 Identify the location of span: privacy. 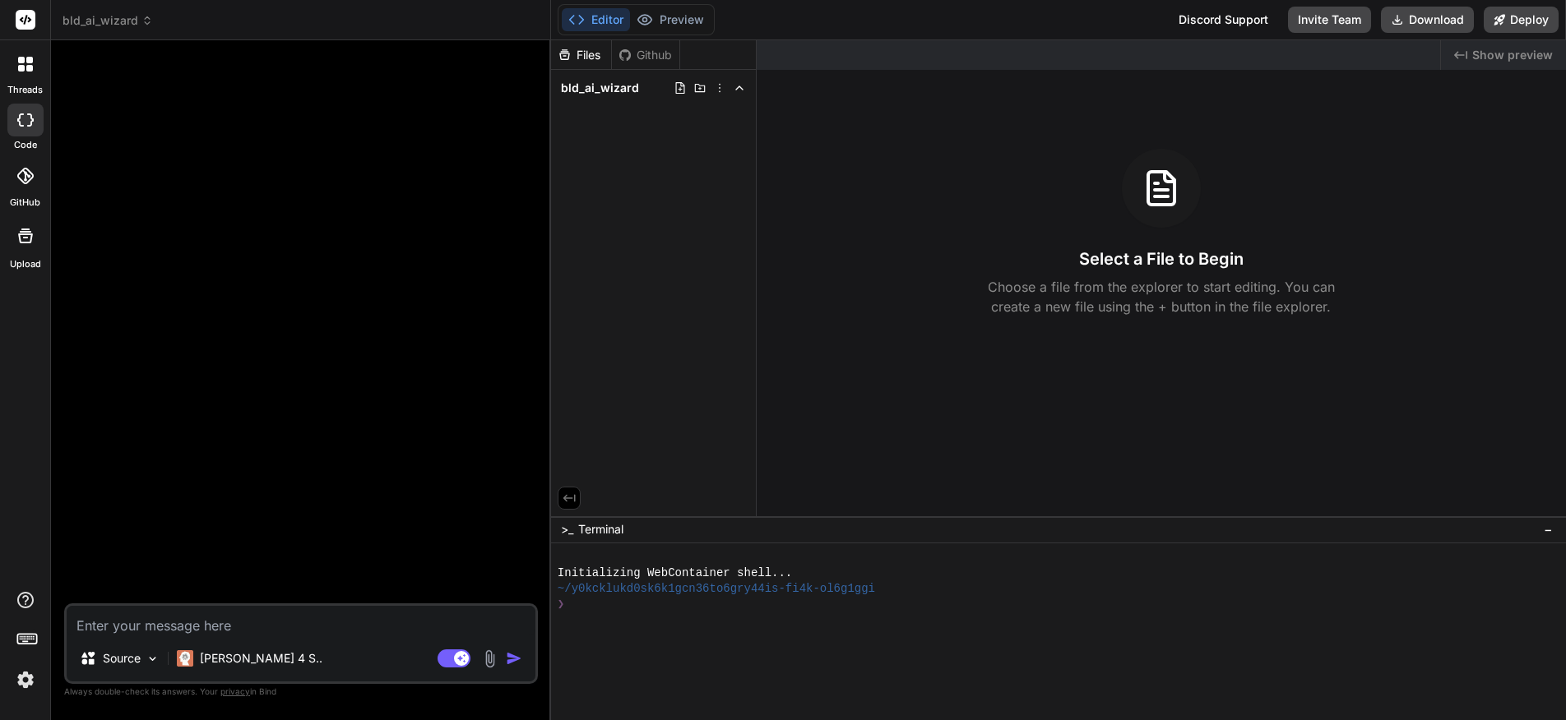
(235, 692).